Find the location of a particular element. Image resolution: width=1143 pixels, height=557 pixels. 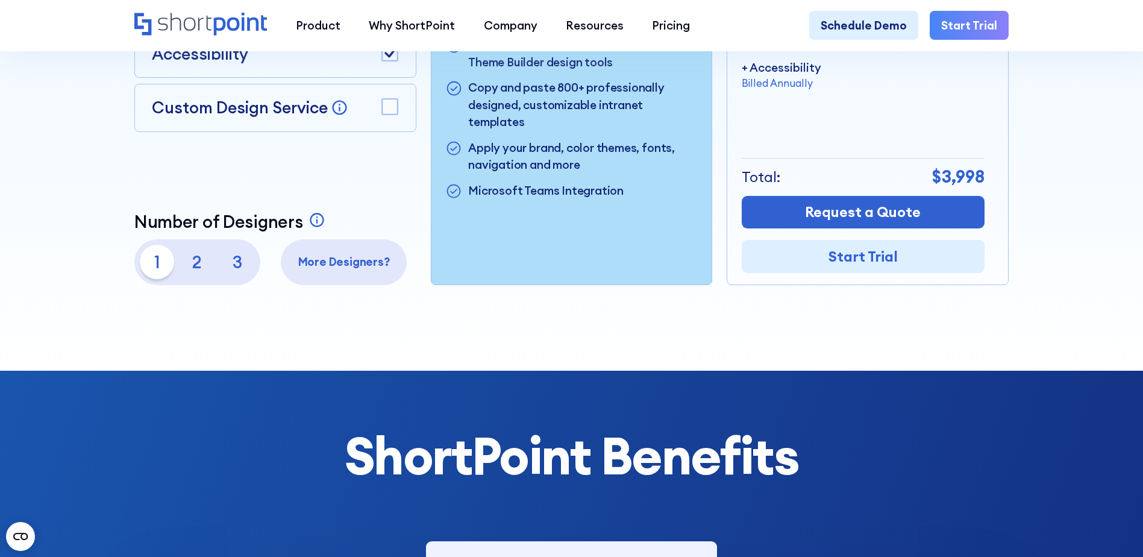

a: Request a Quote is located at coordinates (863, 212).